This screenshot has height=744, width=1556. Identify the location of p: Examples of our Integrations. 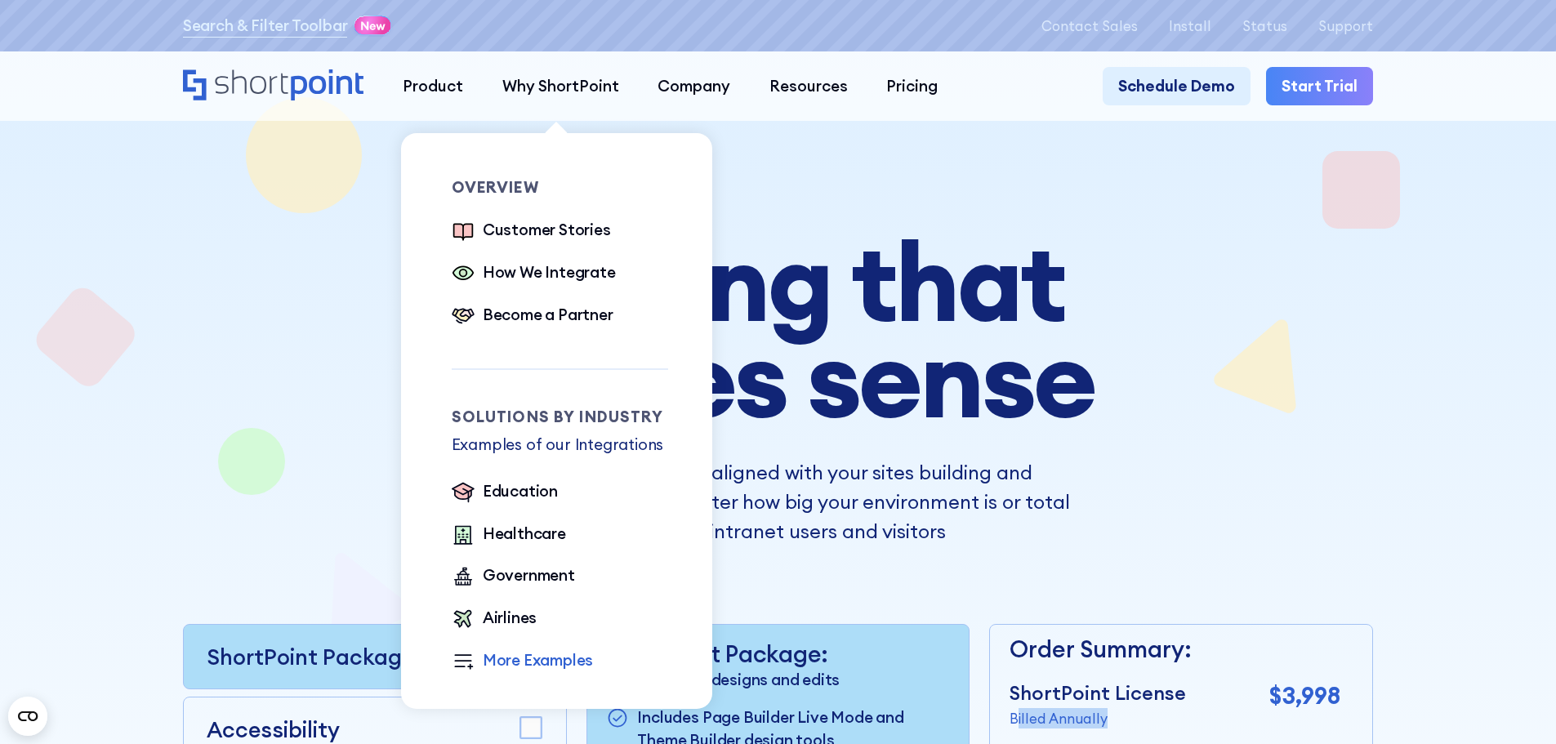
(560, 444).